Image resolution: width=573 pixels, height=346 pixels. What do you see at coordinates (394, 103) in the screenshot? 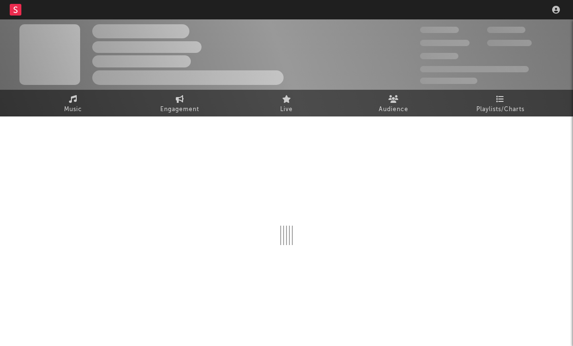
I see `a: Audience` at bounding box center [394, 103].